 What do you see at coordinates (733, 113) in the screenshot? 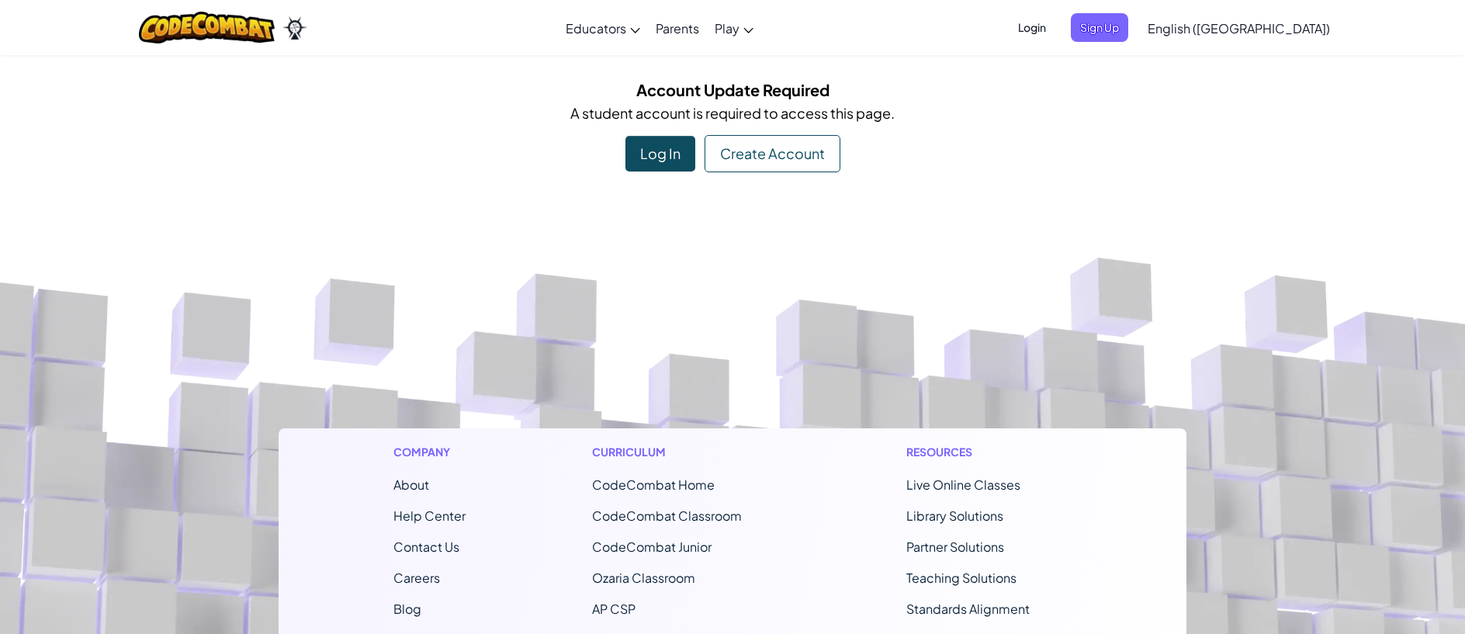
I see `p: A student account is required to access this page.` at bounding box center [733, 113].